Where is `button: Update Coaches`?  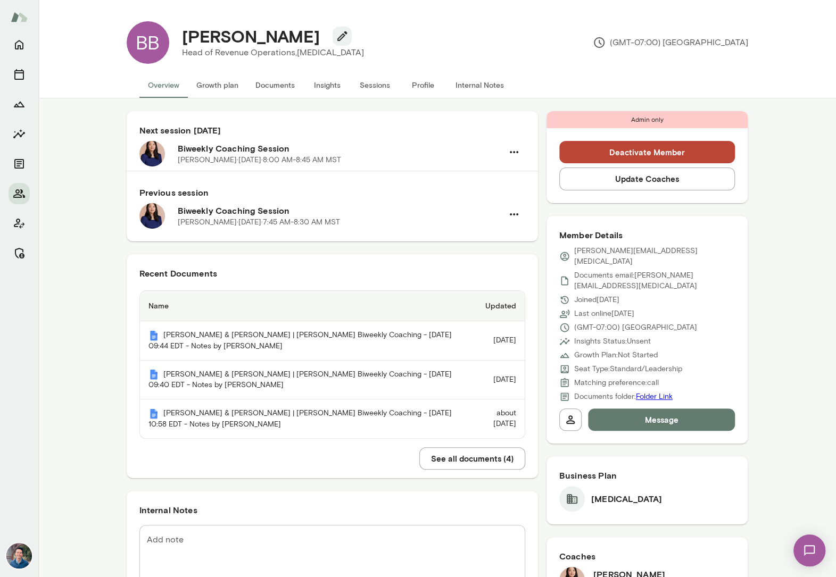
button: Update Coaches is located at coordinates (647, 179).